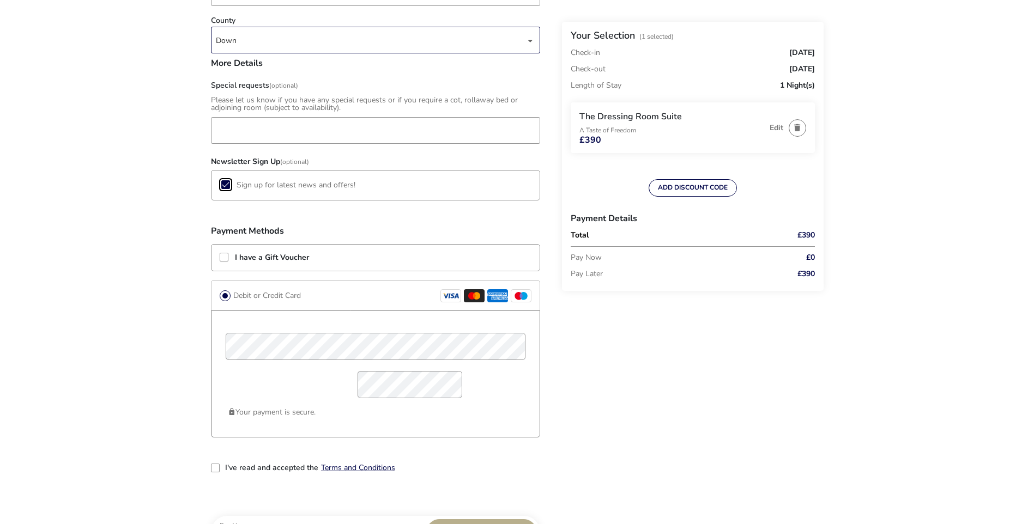  What do you see at coordinates (216, 469) in the screenshot?
I see `p-checkbox: 2-term_condi` at bounding box center [216, 469].